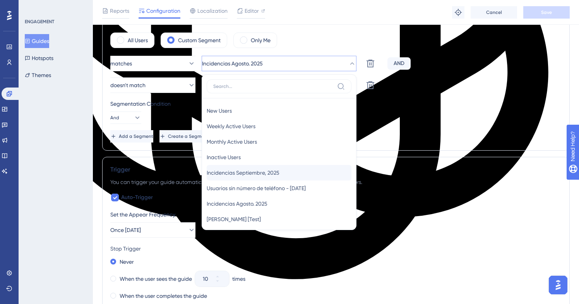 The height and width of the screenshot is (304, 579). What do you see at coordinates (127, 262) in the screenshot?
I see `label: Never` at bounding box center [127, 262].